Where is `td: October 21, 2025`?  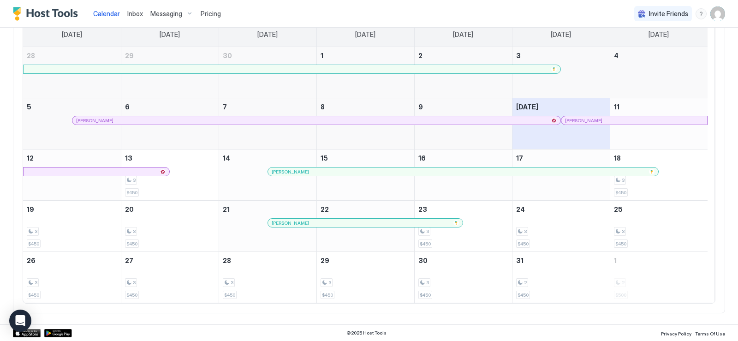
td: October 21, 2025 is located at coordinates (268, 226).